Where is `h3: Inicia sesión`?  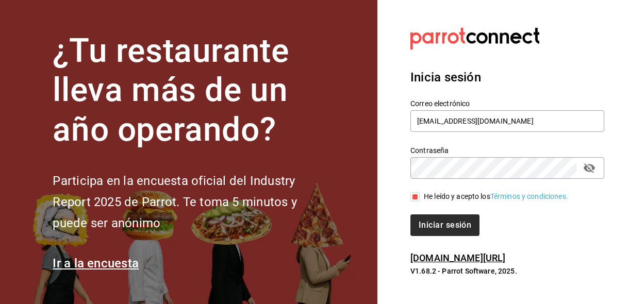
h3: Inicia sesión is located at coordinates (507, 77).